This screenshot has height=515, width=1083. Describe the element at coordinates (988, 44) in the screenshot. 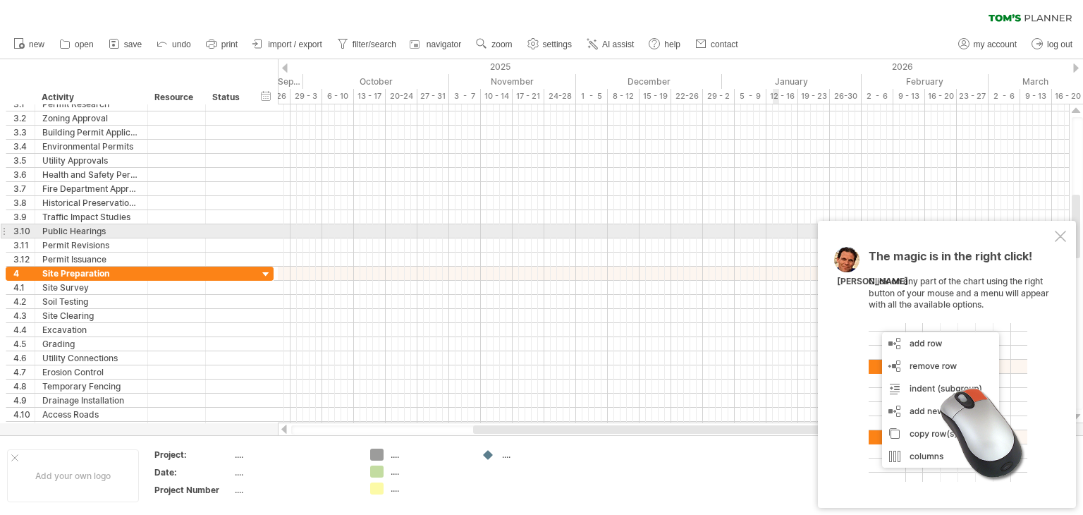

I see `a: my account` at that location.